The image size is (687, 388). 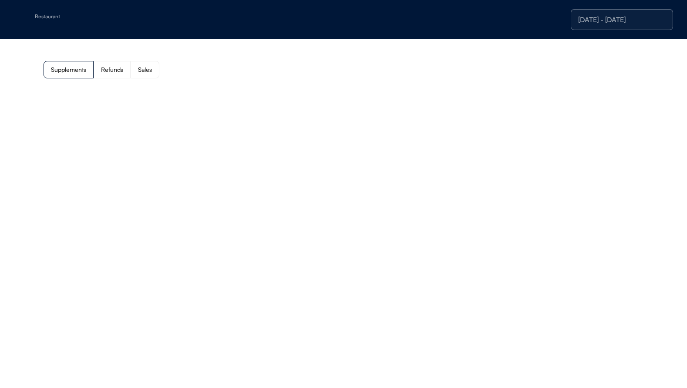 I want to click on div: Restaurant, so click(x=90, y=17).